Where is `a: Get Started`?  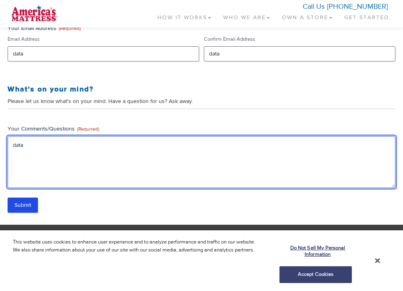
a: Get Started is located at coordinates (367, 16).